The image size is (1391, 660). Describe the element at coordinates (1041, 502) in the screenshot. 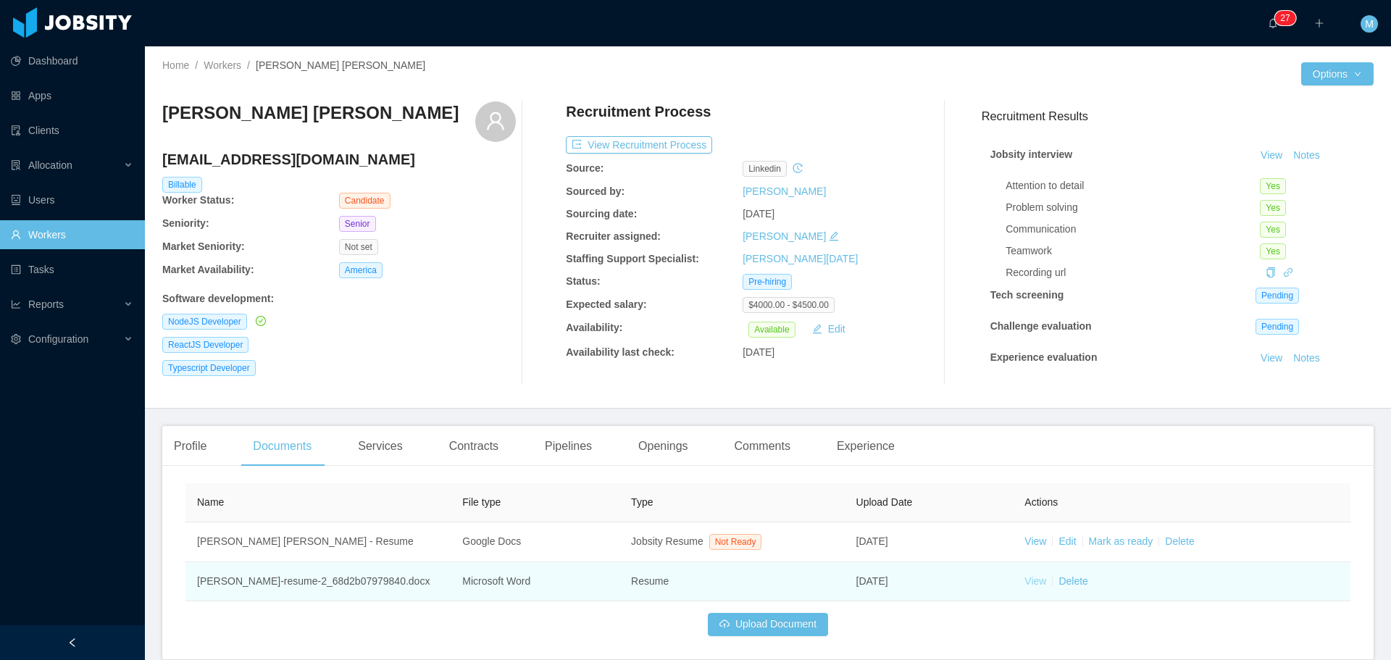

I see `span: Actions` at that location.